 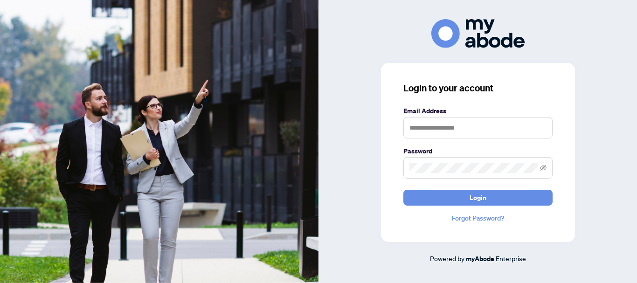 What do you see at coordinates (478, 198) in the screenshot?
I see `span: Login` at bounding box center [478, 198].